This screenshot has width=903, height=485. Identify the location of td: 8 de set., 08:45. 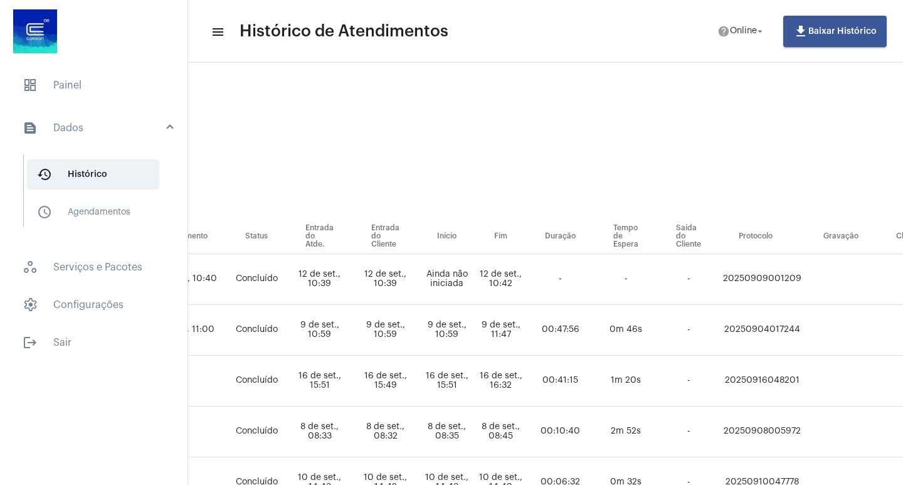
(500, 431).